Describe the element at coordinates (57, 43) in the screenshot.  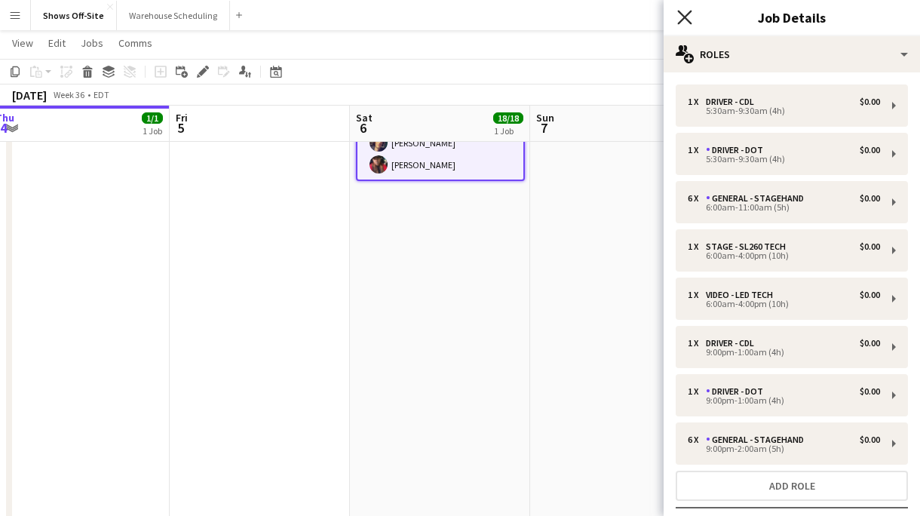
I see `span: Edit` at that location.